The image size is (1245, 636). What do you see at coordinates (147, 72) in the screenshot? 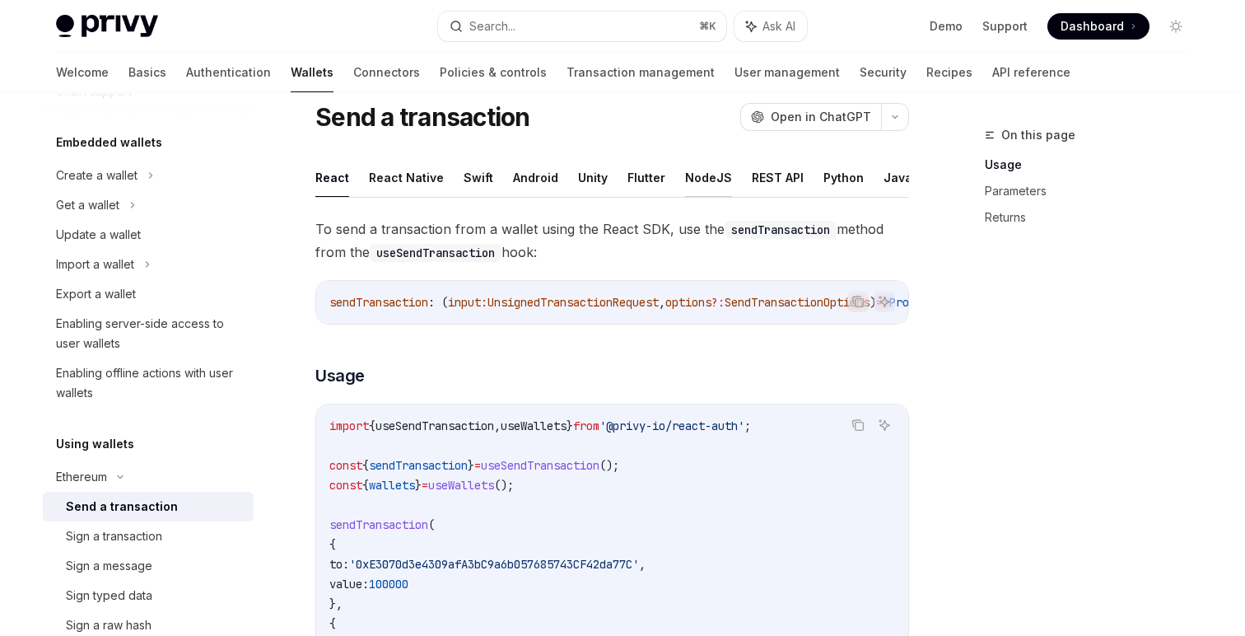
I see `a: Basics` at bounding box center [147, 72].